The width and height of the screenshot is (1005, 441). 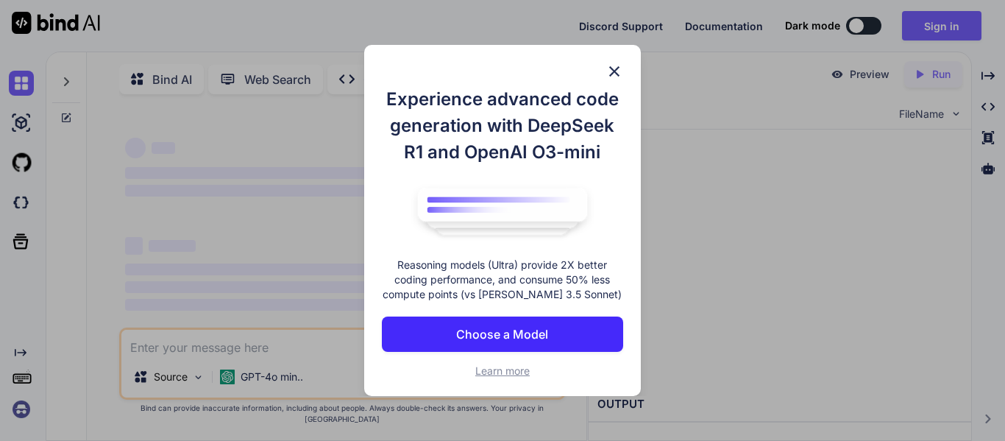 What do you see at coordinates (502, 126) in the screenshot?
I see `h1: Experience advanced code generation with DeepSeek R1 and OpenAI O3-mini` at bounding box center [502, 126].